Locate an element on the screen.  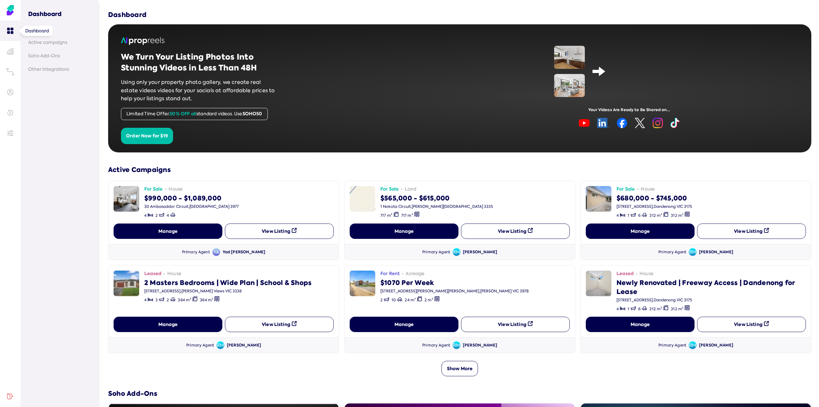
span: 10 is located at coordinates (393, 300).